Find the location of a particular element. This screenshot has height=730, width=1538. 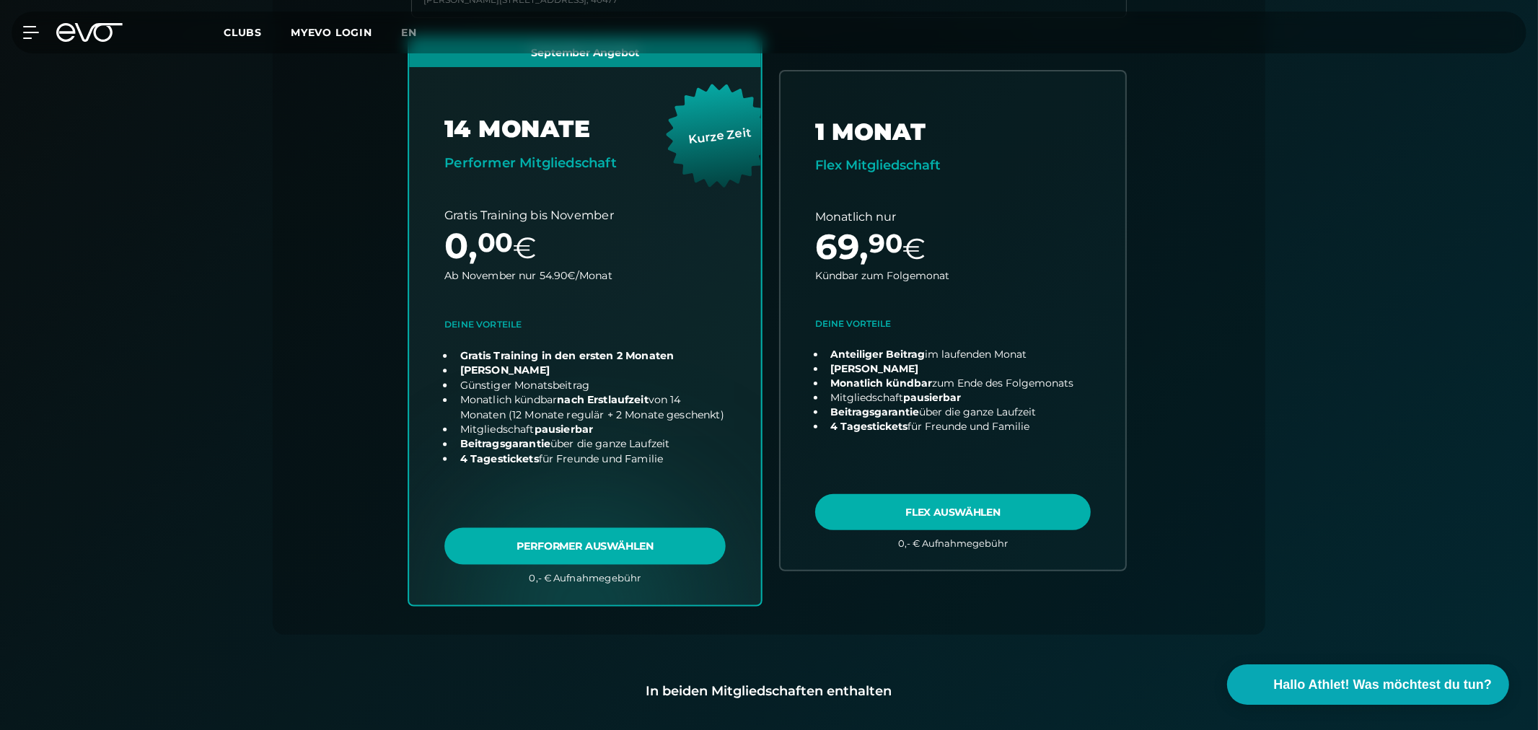

a: MYEVO LOGIN is located at coordinates (331, 32).